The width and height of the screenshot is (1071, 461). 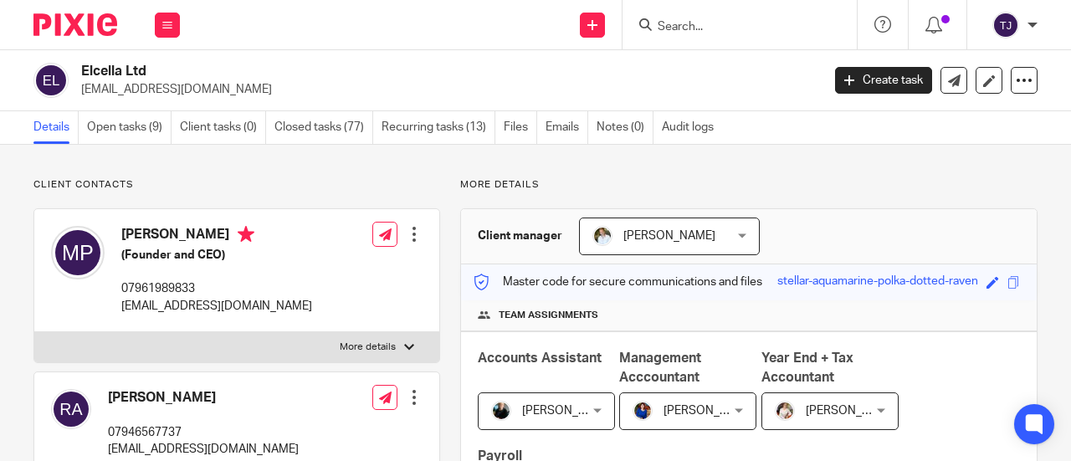 I want to click on a: Open tasks (9), so click(x=129, y=127).